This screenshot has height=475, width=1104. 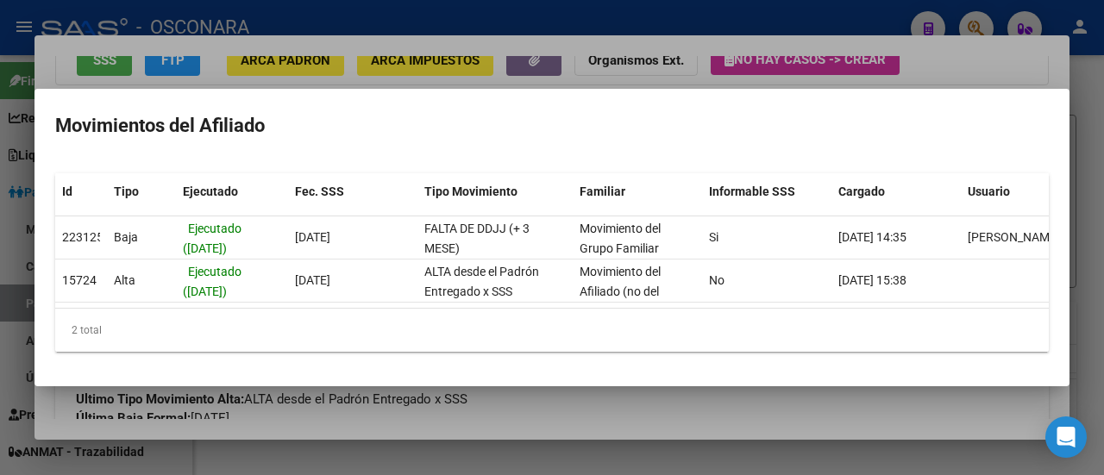 I want to click on span: Ejecutado, so click(x=210, y=192).